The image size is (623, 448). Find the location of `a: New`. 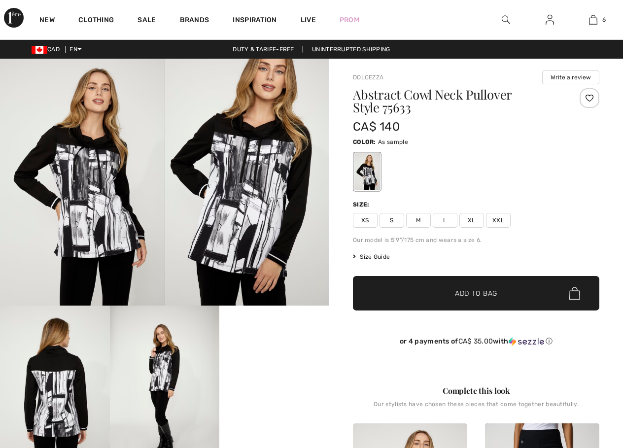

a: New is located at coordinates (47, 21).